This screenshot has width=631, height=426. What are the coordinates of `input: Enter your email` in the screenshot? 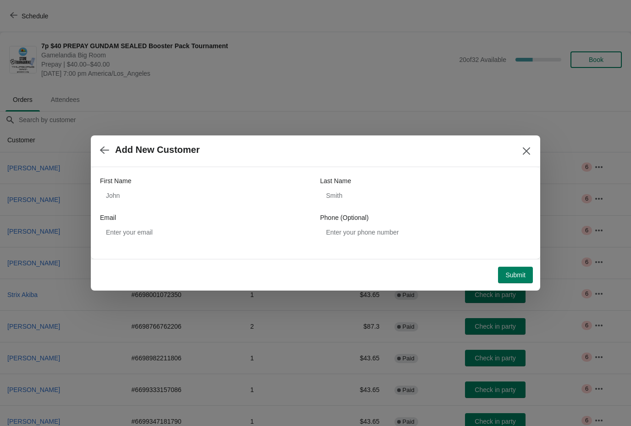 It's located at (206, 232).